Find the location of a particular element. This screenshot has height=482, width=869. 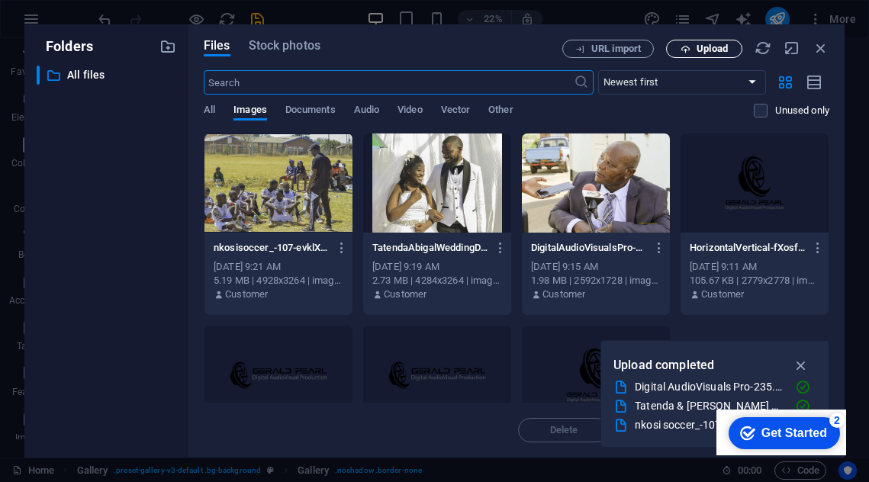

button: URL import is located at coordinates (608, 49).